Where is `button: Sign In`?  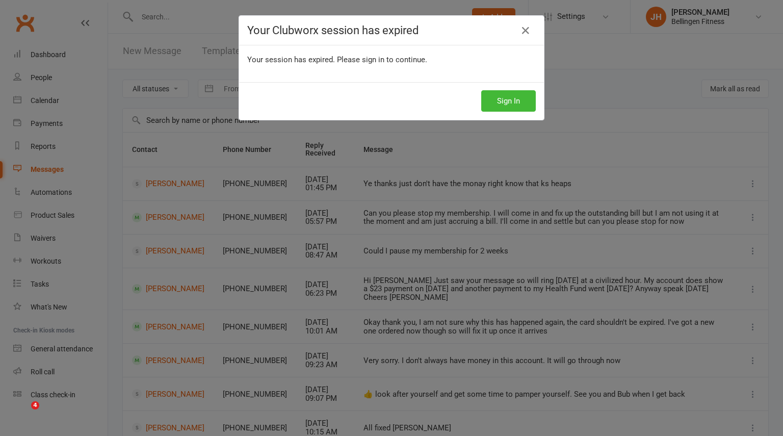
button: Sign In is located at coordinates (508, 101).